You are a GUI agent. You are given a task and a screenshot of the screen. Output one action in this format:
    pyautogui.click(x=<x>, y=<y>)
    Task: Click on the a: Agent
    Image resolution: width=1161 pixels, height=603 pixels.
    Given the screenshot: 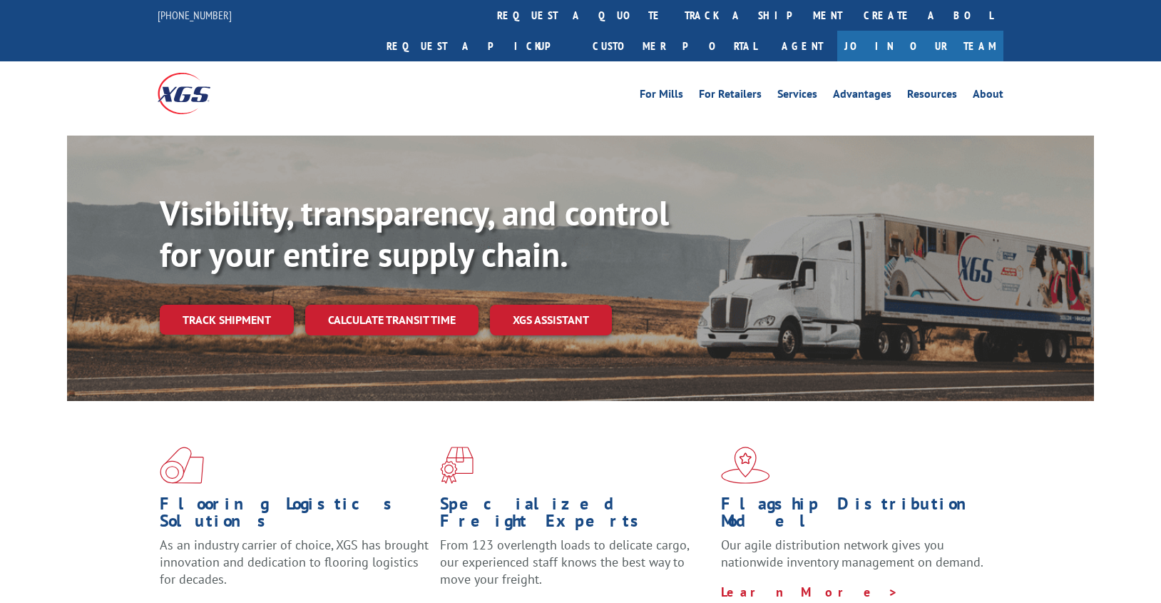 What is the action you would take?
    pyautogui.click(x=802, y=46)
    